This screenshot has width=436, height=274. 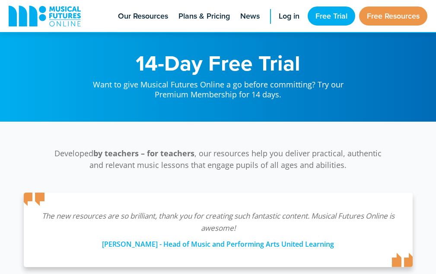 I want to click on p: Want to give Musical Futures Online a go before committing? Try our Premium Membership for 14 days., so click(x=218, y=87).